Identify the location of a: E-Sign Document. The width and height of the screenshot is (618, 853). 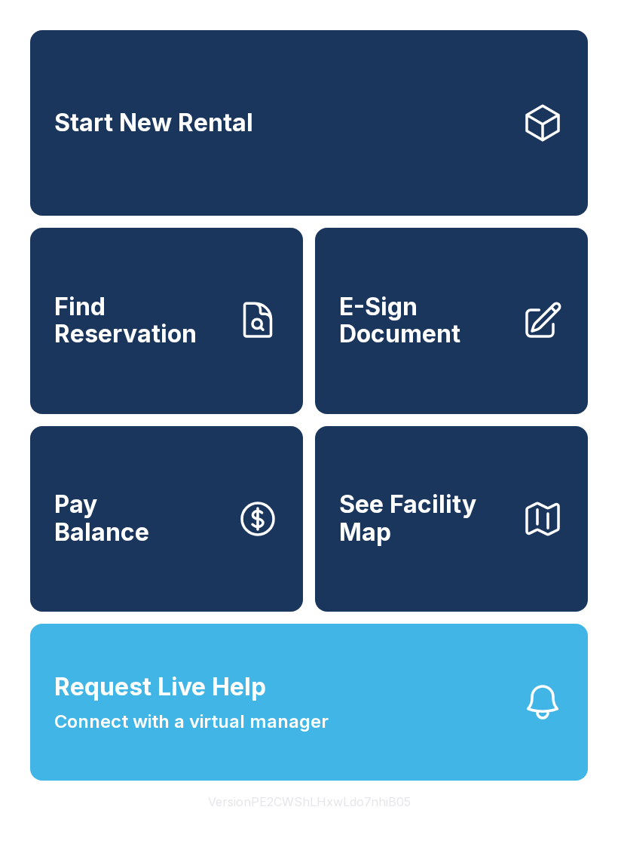
(452, 320).